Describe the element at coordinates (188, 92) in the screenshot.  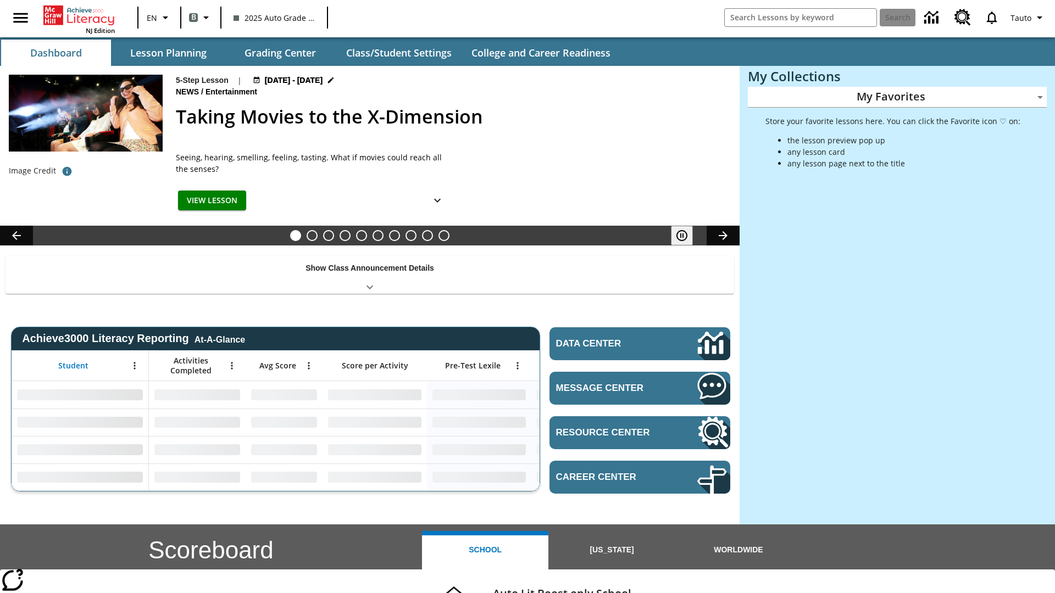
I see `span: News` at that location.